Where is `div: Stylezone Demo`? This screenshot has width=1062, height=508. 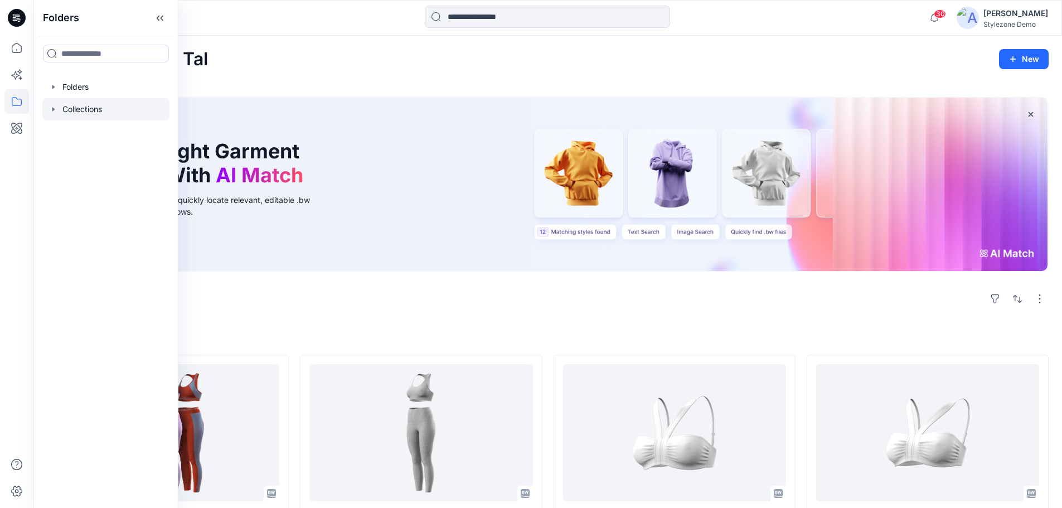
div: Stylezone Demo is located at coordinates (1016, 24).